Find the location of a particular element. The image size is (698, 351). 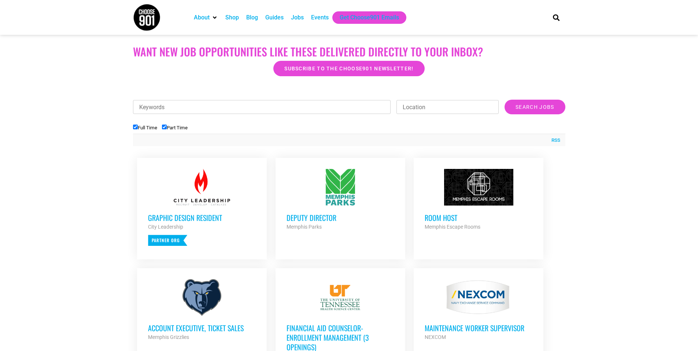

div: Events is located at coordinates (320, 18).